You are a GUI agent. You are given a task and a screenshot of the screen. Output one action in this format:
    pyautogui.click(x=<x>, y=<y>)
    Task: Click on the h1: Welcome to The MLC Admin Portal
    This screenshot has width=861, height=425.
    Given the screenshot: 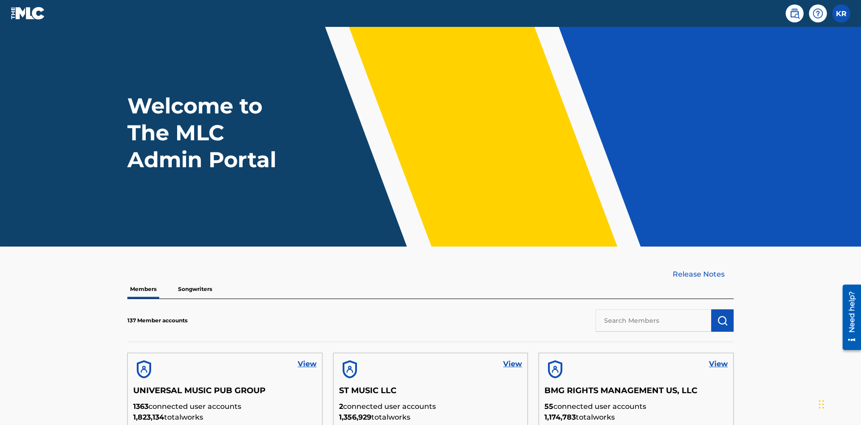 What is the action you would take?
    pyautogui.click(x=211, y=133)
    